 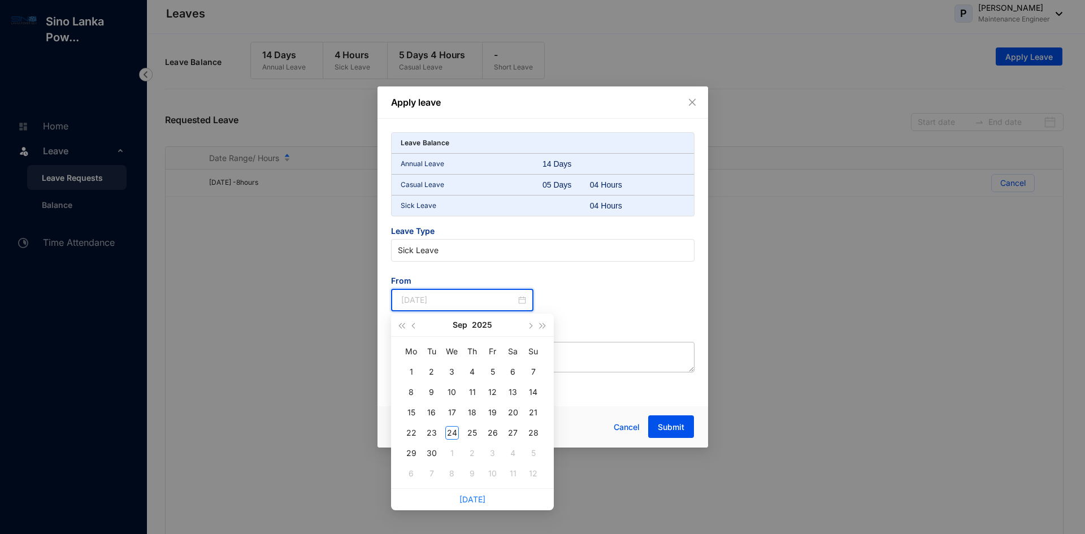 I want to click on td: 2025-10-07, so click(x=432, y=474).